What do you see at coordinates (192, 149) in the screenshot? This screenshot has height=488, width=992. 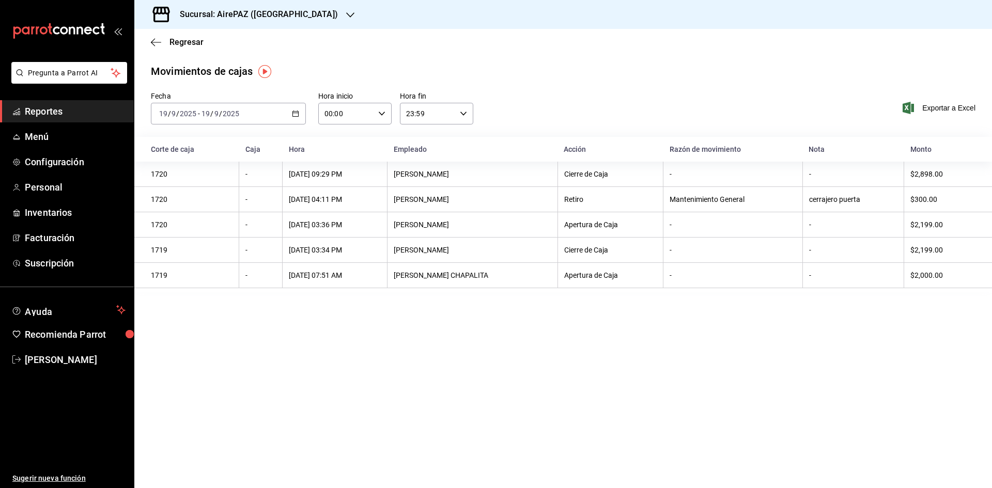 I see `div: Corte de caja` at bounding box center [192, 149].